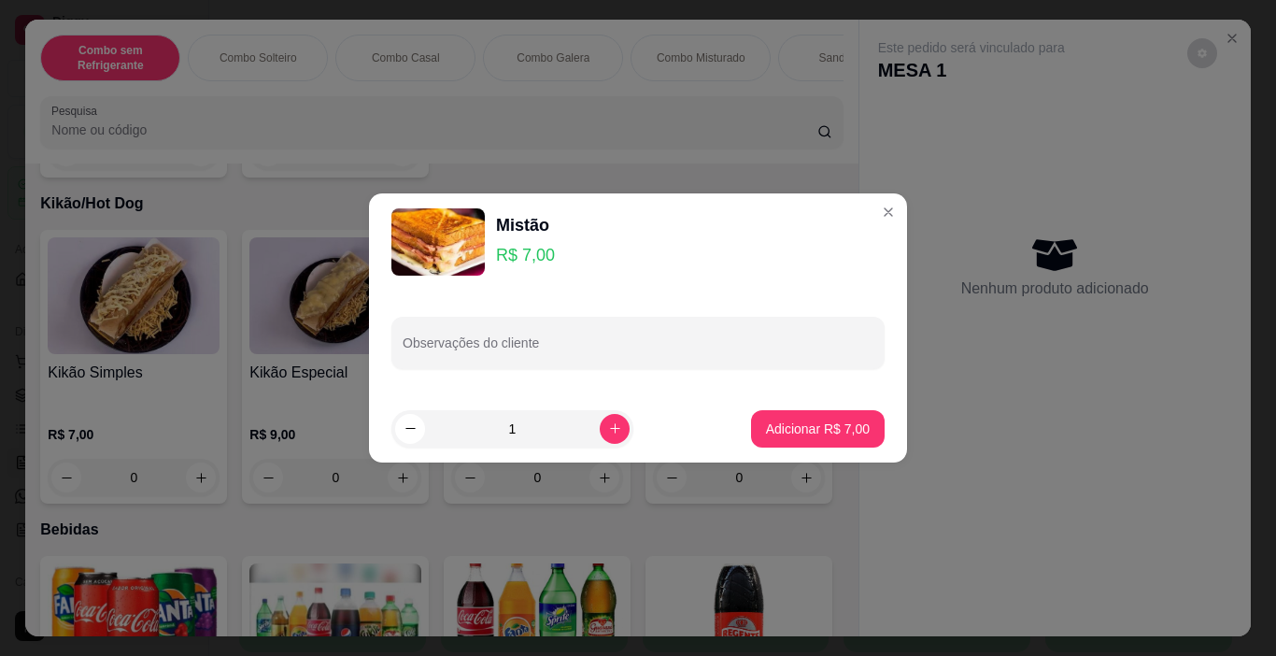  What do you see at coordinates (817, 429) in the screenshot?
I see `button: Adicionar R$ 7,00` at bounding box center [817, 429].